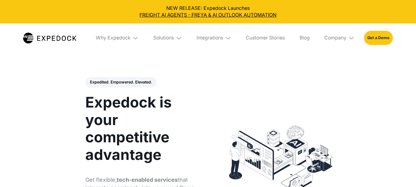 The width and height of the screenshot is (416, 187). I want to click on a: FREIGHT AI AGENTS - FREYA & AI OUTLOOK AUTOMATION, so click(208, 15).